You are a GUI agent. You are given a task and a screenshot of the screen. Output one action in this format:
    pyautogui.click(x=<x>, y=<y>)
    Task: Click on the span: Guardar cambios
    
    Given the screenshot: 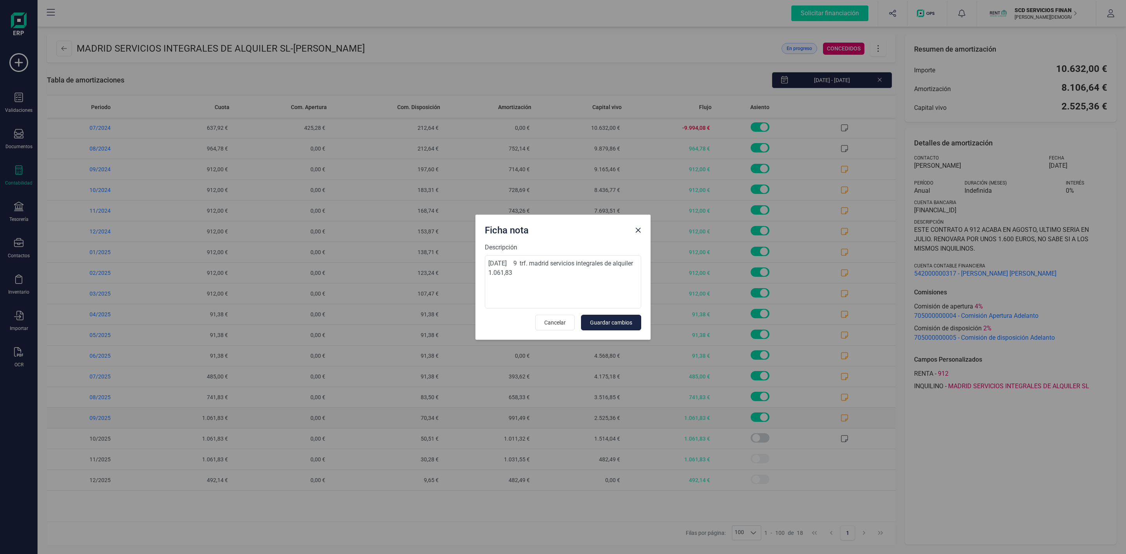 What is the action you would take?
    pyautogui.click(x=611, y=322)
    